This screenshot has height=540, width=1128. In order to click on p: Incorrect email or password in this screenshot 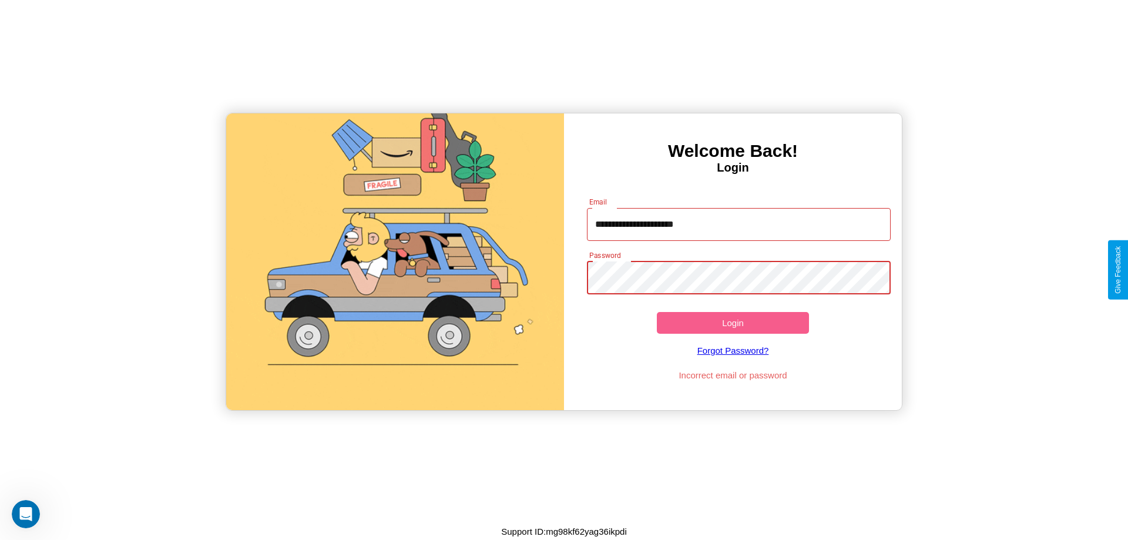, I will do `click(733, 375)`.